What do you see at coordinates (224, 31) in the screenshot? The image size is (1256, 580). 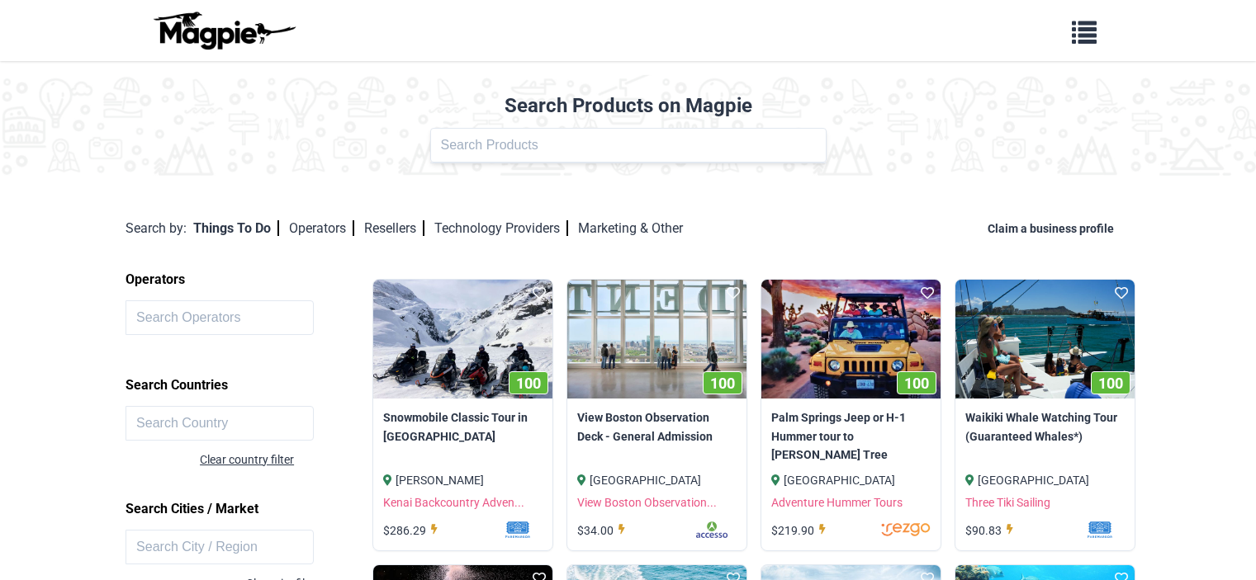 I see `img: logo-ab69f6fb50320c5b225c76a69d11143b.png` at bounding box center [224, 31].